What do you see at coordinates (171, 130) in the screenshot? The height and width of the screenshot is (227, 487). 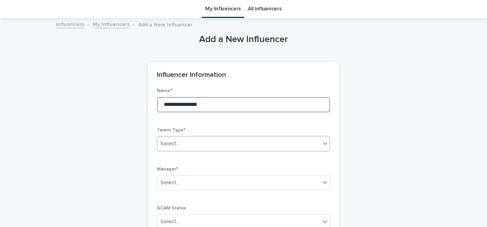 I see `span: Talent Type` at bounding box center [171, 130].